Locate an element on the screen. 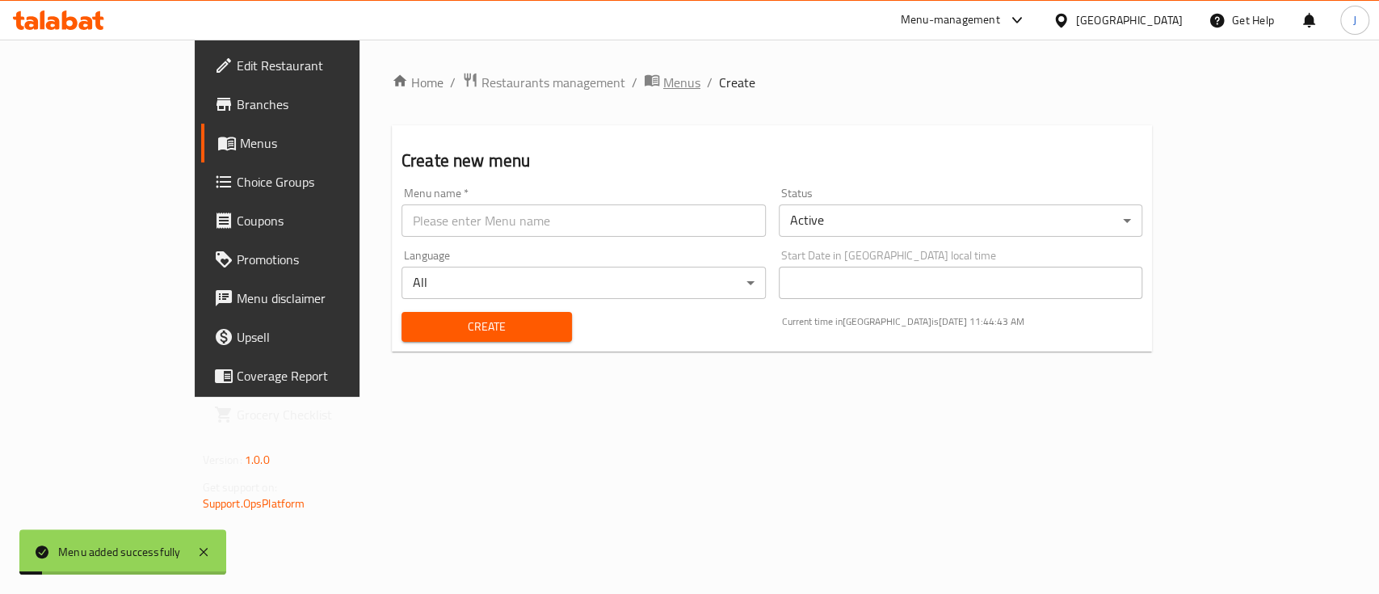 The width and height of the screenshot is (1379, 594). span: Restaurants management is located at coordinates (553, 82).